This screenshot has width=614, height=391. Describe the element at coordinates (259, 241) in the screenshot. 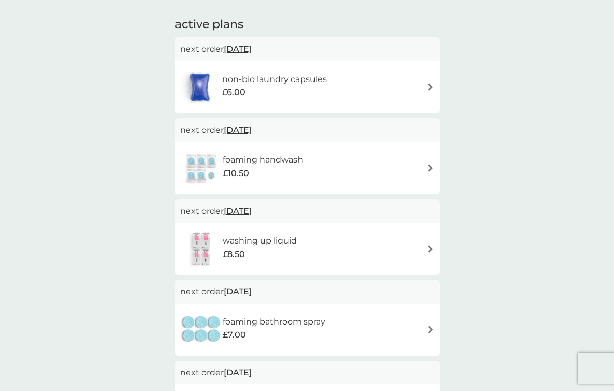

I see `h6: washing up liquid` at that location.